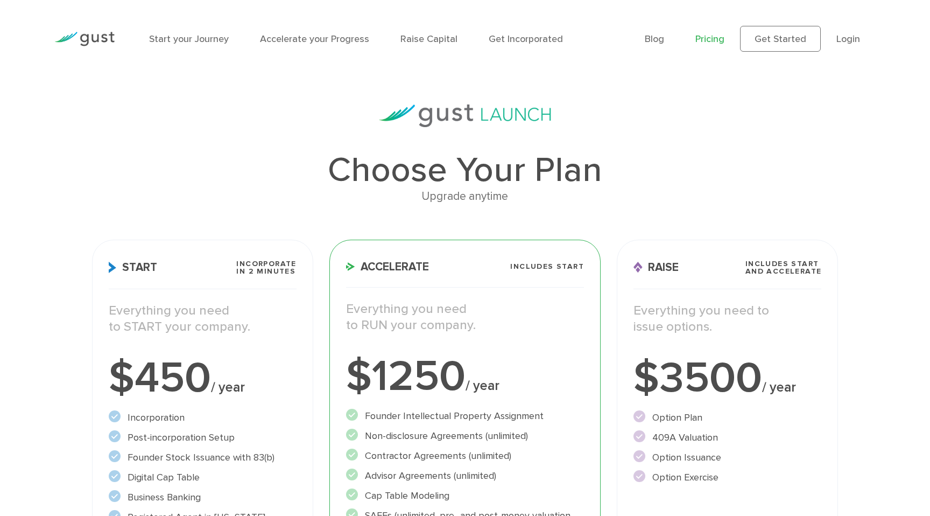 This screenshot has width=930, height=516. Describe the element at coordinates (429, 39) in the screenshot. I see `a: Raise Capital` at that location.